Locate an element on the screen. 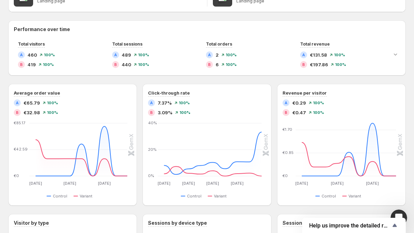  text: 20% is located at coordinates (152, 149).